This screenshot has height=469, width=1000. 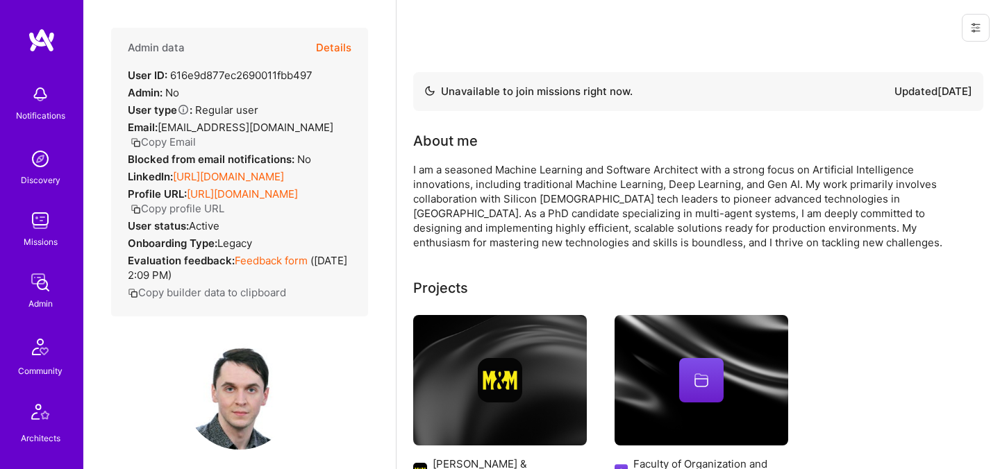 I want to click on span: legacy, so click(x=235, y=243).